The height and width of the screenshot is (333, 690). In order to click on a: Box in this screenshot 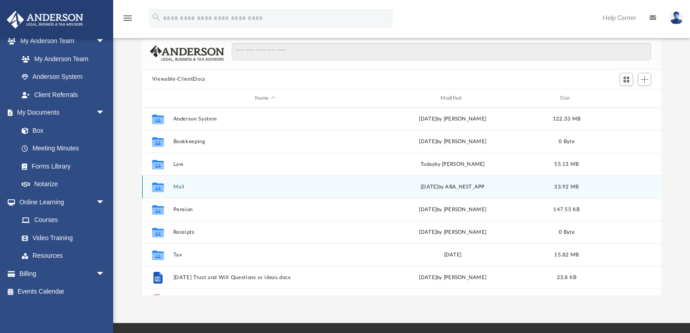, I will do `click(61, 130)`.